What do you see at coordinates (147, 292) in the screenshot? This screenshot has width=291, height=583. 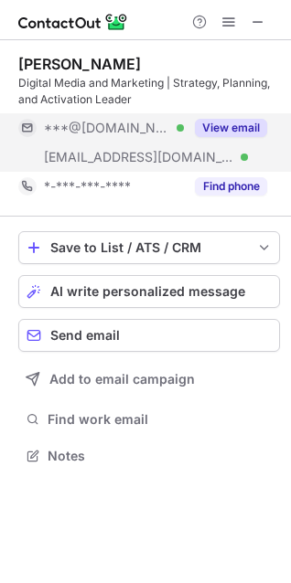 I see `span: AI write personalized message` at bounding box center [147, 292].